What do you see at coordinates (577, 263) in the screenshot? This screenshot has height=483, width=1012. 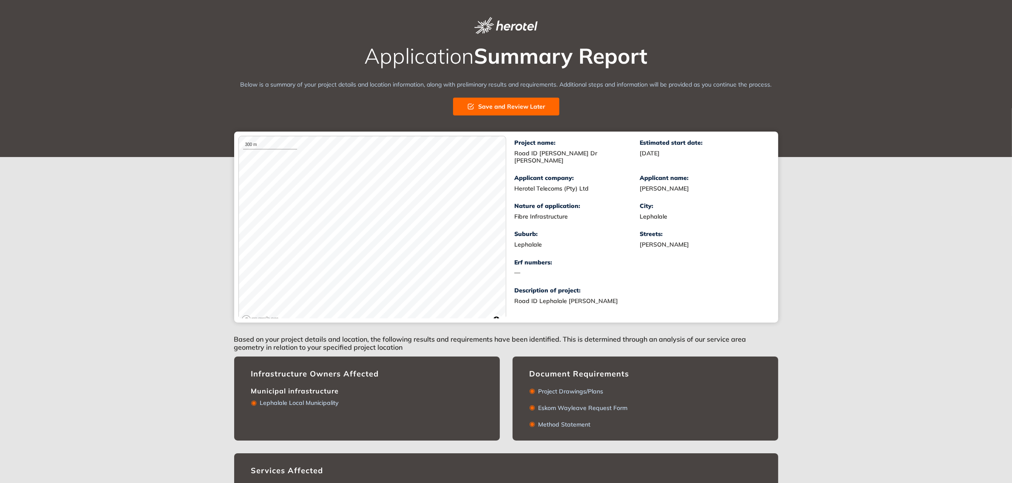 I see `div: Erf numbers:` at bounding box center [577, 263].